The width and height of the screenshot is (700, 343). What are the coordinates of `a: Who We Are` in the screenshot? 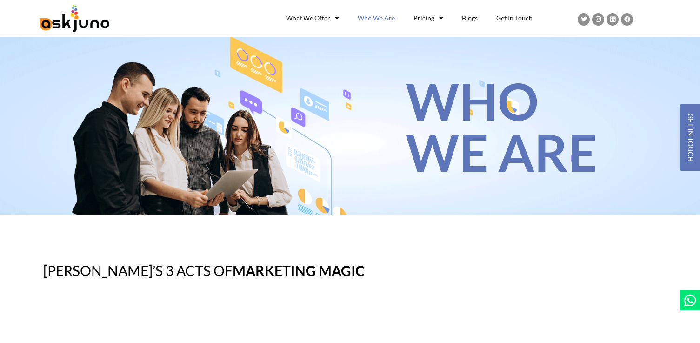 It's located at (376, 18).